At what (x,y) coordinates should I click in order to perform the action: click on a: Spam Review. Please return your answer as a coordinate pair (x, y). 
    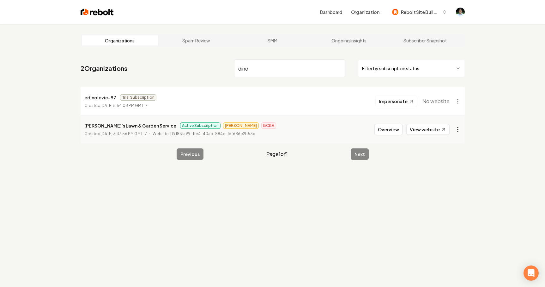
    Looking at the image, I should click on (196, 40).